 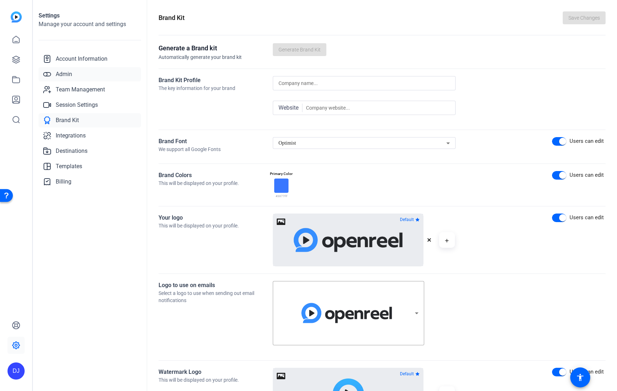 What do you see at coordinates (69, 166) in the screenshot?
I see `span: Templates` at bounding box center [69, 166].